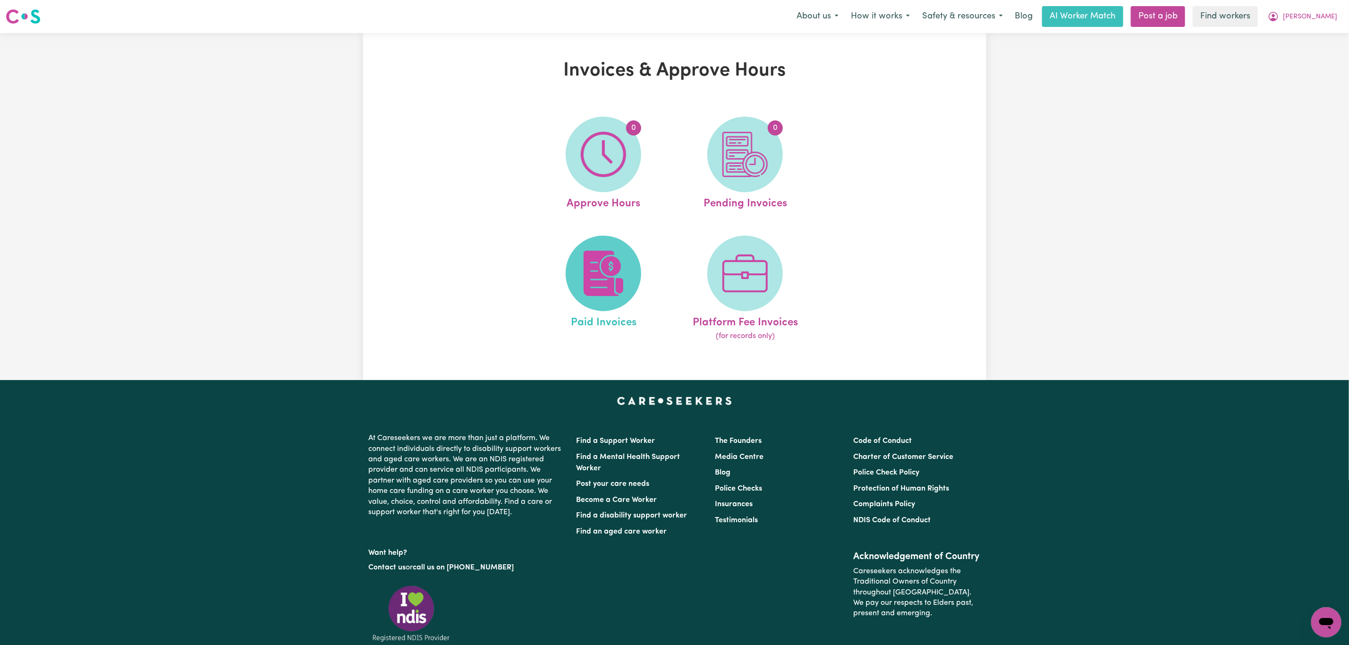  I want to click on a: Protection of Human Rights, so click(901, 489).